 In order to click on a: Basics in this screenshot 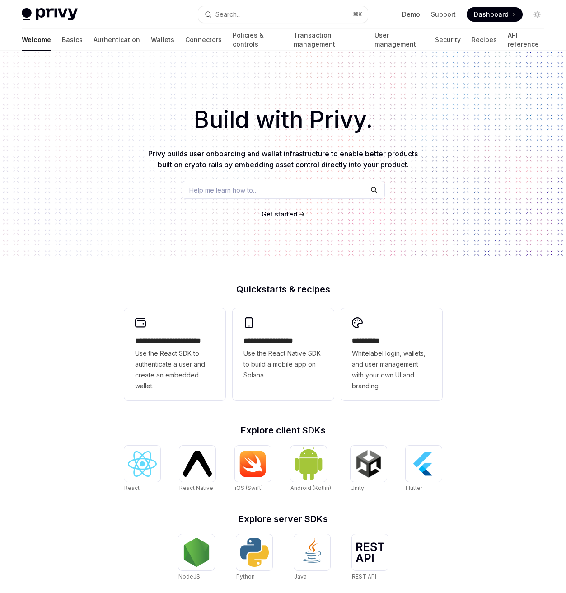, I will do `click(72, 40)`.